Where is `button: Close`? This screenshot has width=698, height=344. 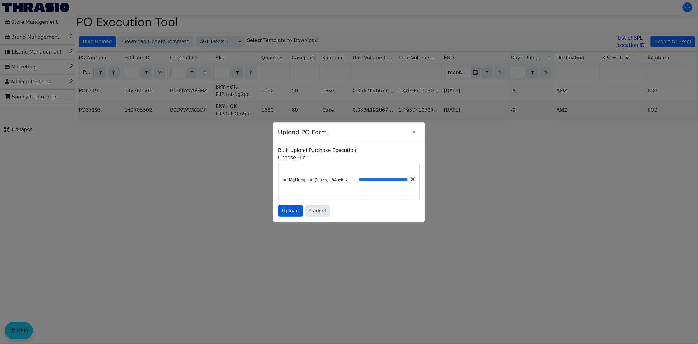
button: Close is located at coordinates (414, 132).